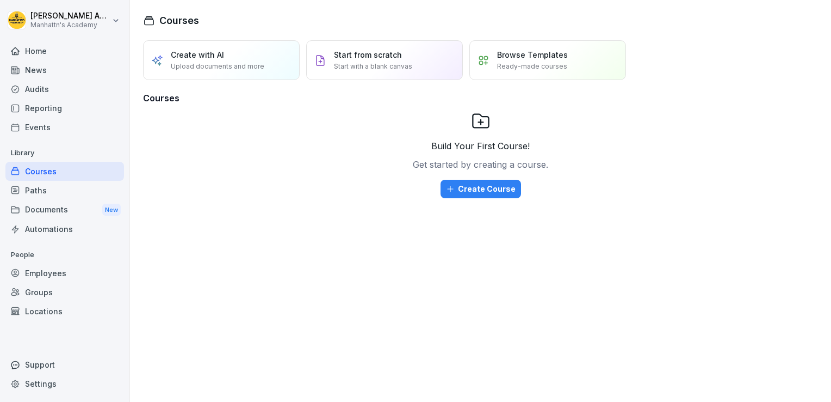  Describe the element at coordinates (481, 189) in the screenshot. I see `div: Create Course` at that location.